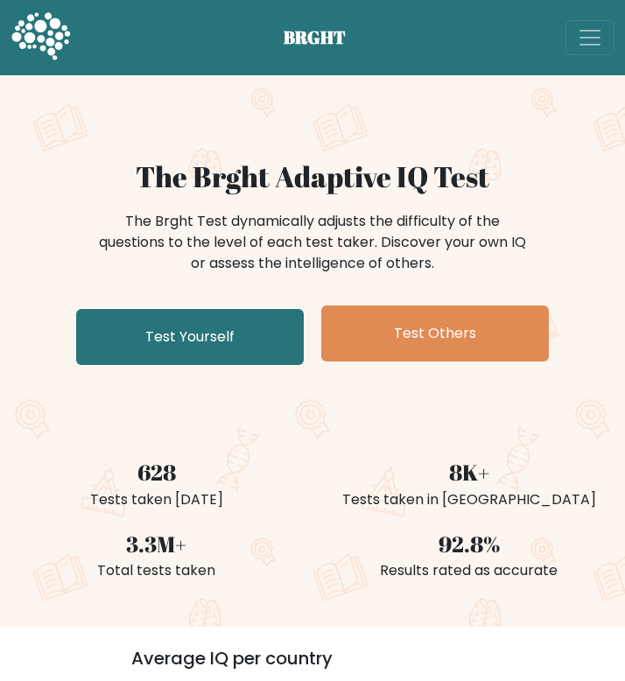  What do you see at coordinates (190, 337) in the screenshot?
I see `a: Test Yourself` at bounding box center [190, 337].